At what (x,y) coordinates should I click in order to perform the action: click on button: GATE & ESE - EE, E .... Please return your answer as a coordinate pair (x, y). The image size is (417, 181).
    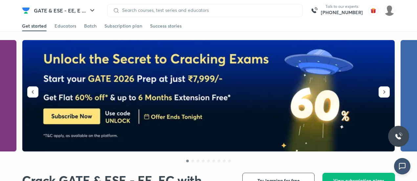
    Looking at the image, I should click on (65, 11).